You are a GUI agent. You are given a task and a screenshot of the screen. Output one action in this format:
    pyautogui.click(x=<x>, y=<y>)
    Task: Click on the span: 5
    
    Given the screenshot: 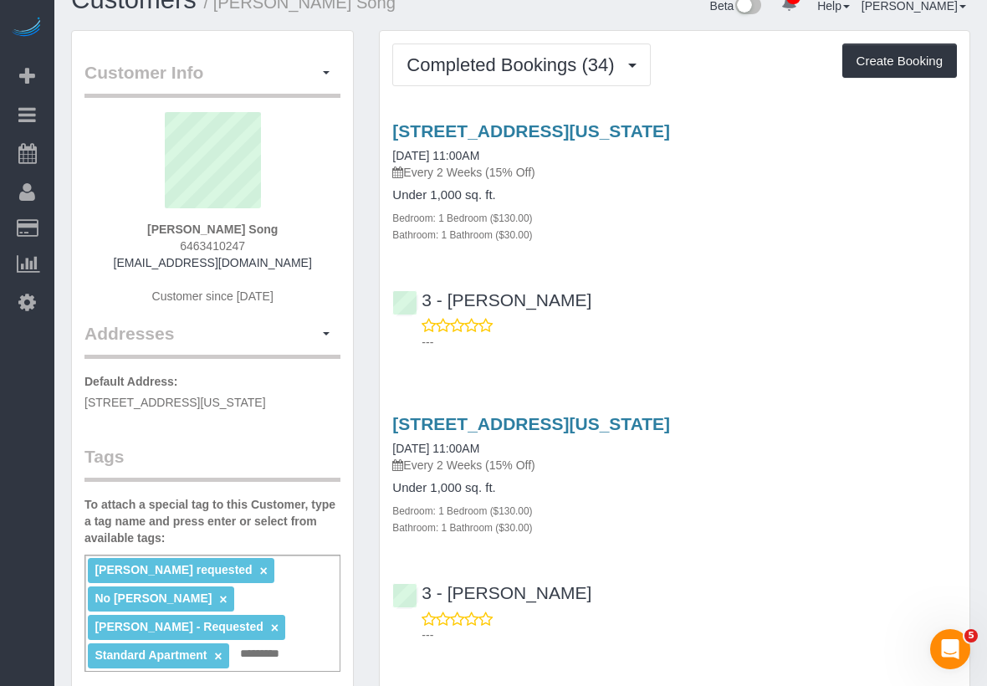 What is the action you would take?
    pyautogui.click(x=971, y=636)
    